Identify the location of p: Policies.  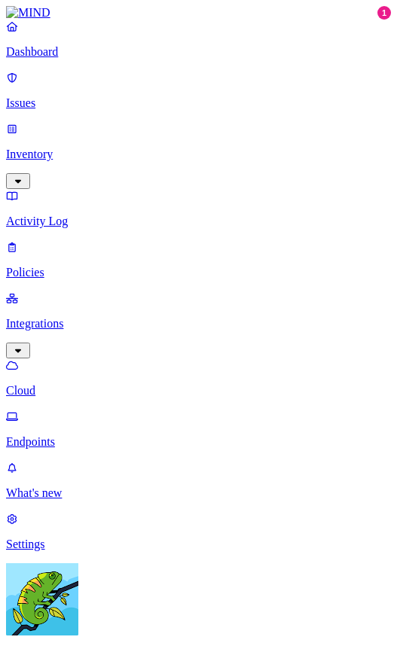
(198, 273).